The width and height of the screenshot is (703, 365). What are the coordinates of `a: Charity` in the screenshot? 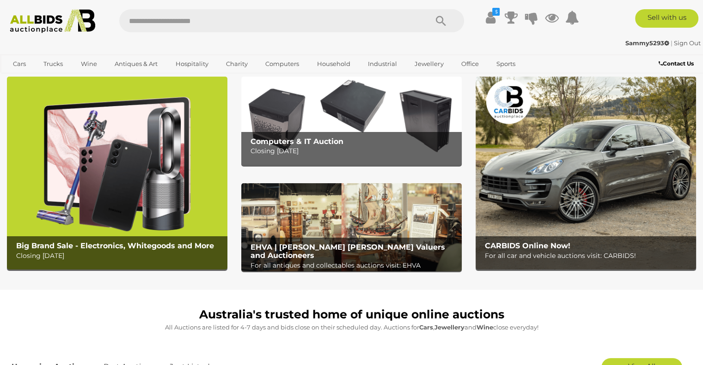 It's located at (237, 64).